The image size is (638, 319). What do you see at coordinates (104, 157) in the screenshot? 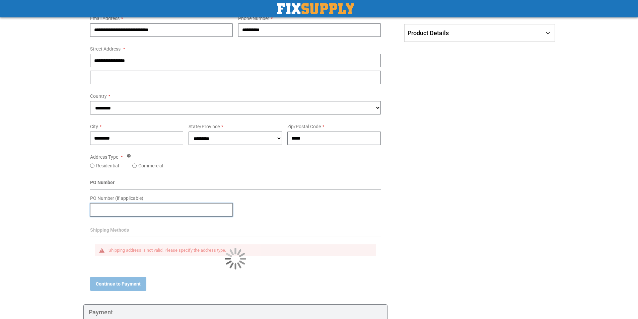
I see `span: Address Type` at bounding box center [104, 157].